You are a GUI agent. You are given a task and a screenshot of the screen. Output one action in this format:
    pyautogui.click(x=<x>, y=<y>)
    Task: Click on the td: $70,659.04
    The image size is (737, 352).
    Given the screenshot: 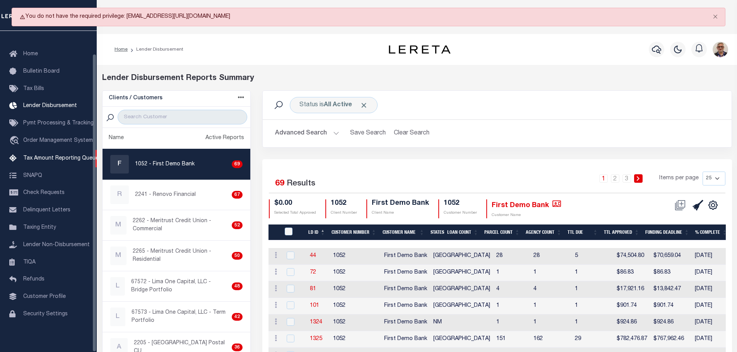 What is the action you would take?
    pyautogui.click(x=671, y=256)
    